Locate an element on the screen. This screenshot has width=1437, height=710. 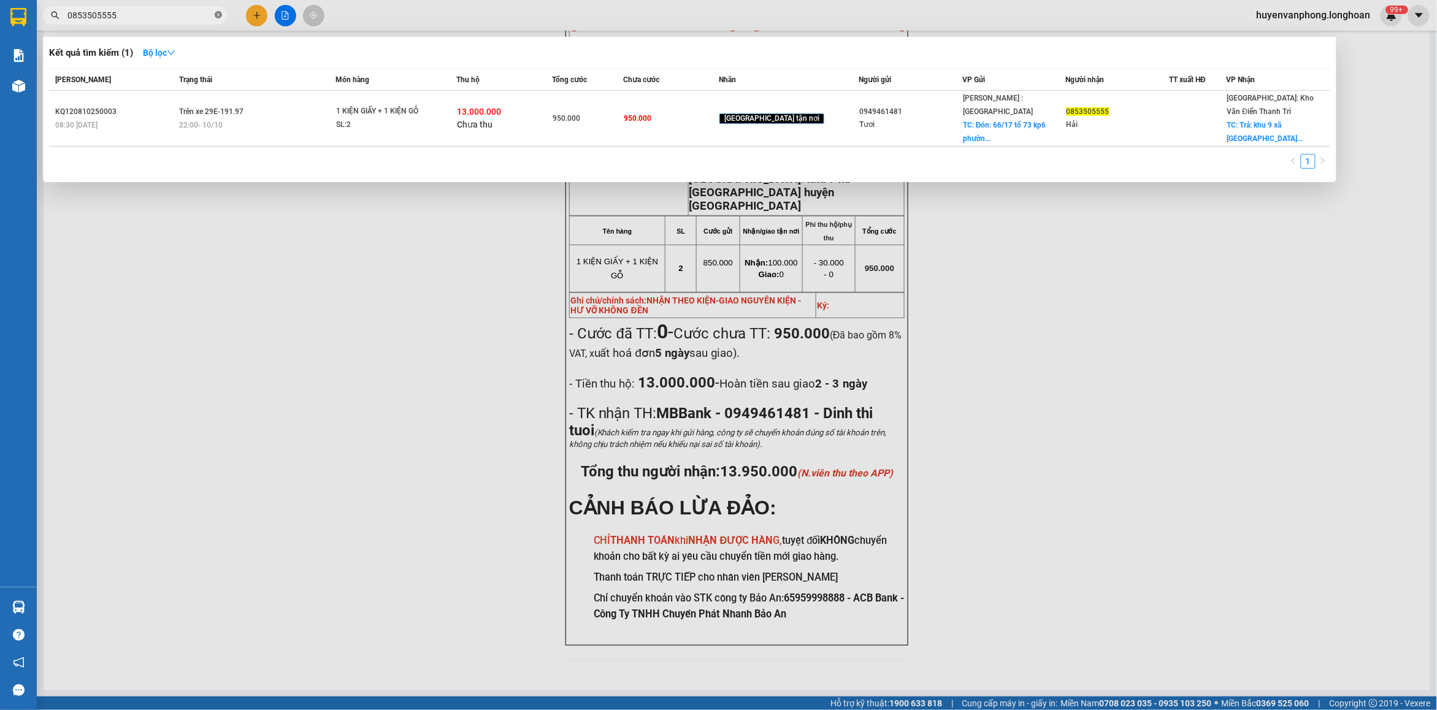
span: Người gửi is located at coordinates (875, 80).